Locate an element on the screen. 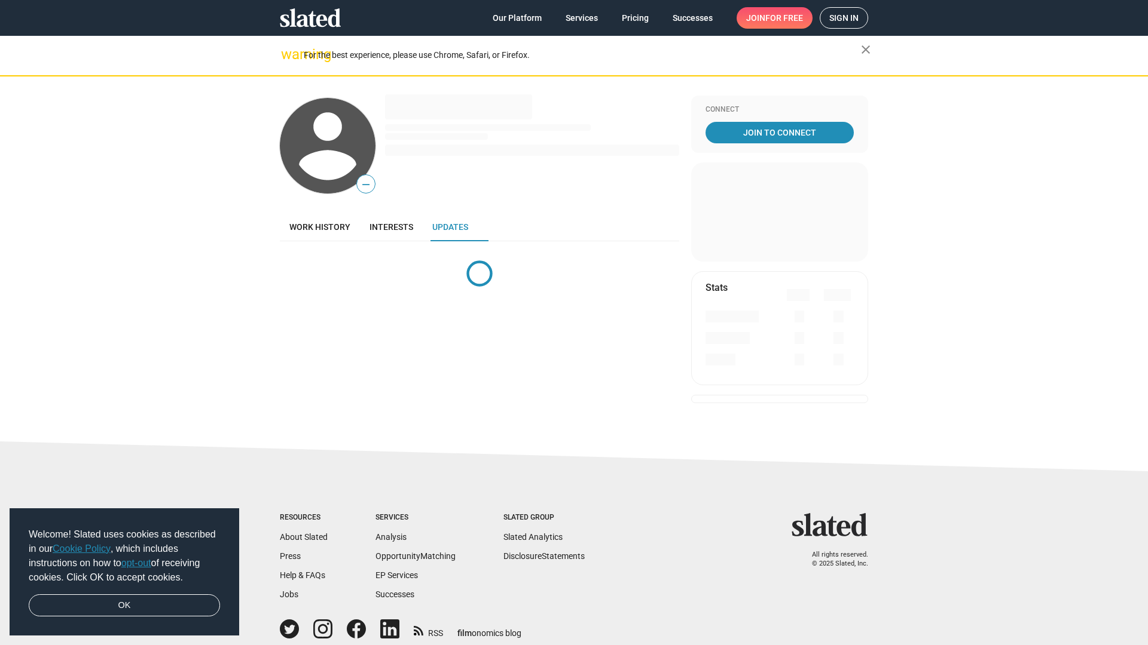 Image resolution: width=1148 pixels, height=645 pixels. span: Interests is located at coordinates (391, 227).